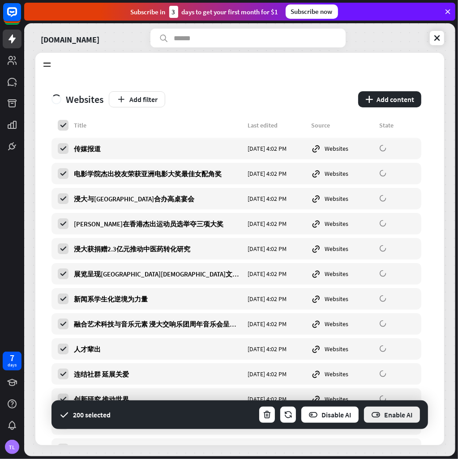 This screenshot has width=458, height=459. I want to click on div: 浸大获捐赠2.3亿元推动中医药转化研究, so click(158, 249).